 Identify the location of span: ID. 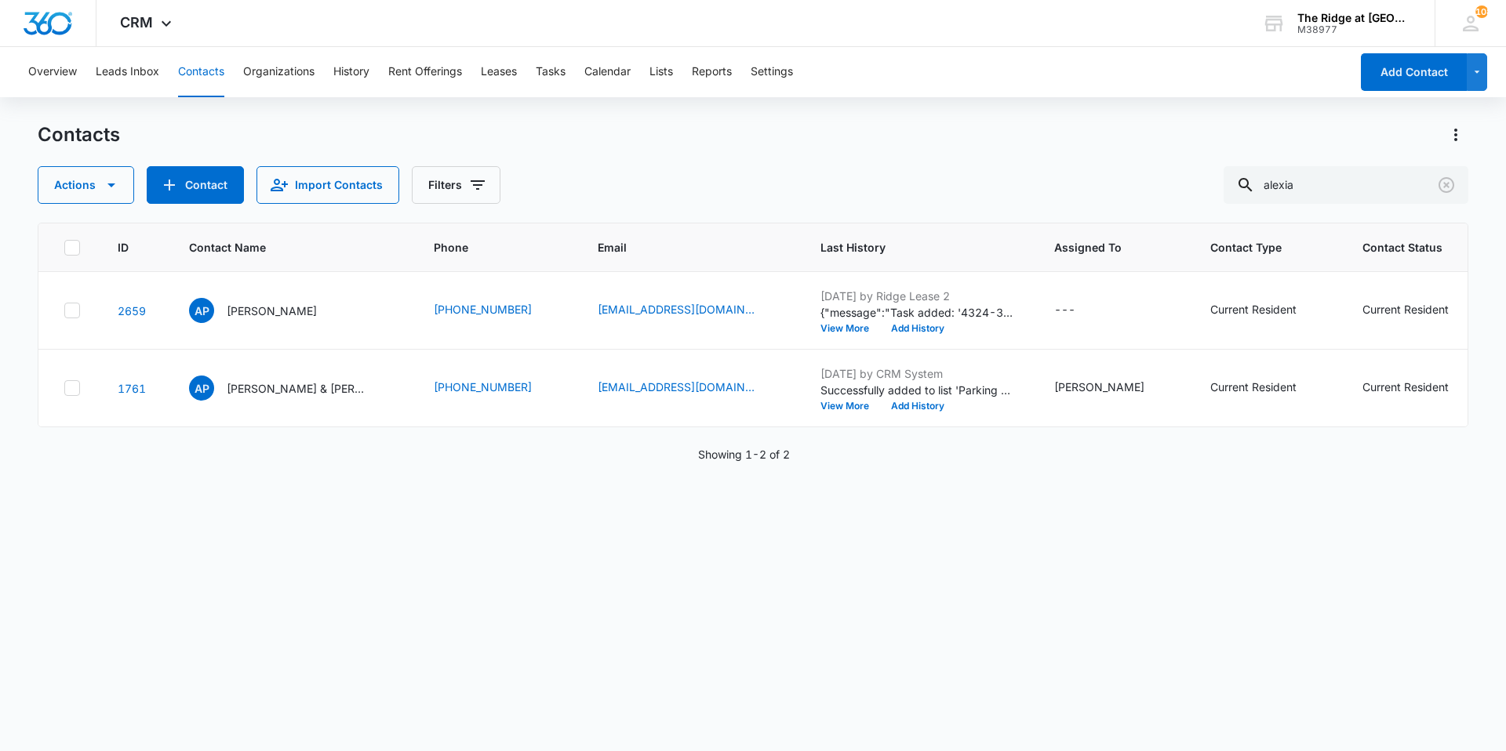
(123, 247).